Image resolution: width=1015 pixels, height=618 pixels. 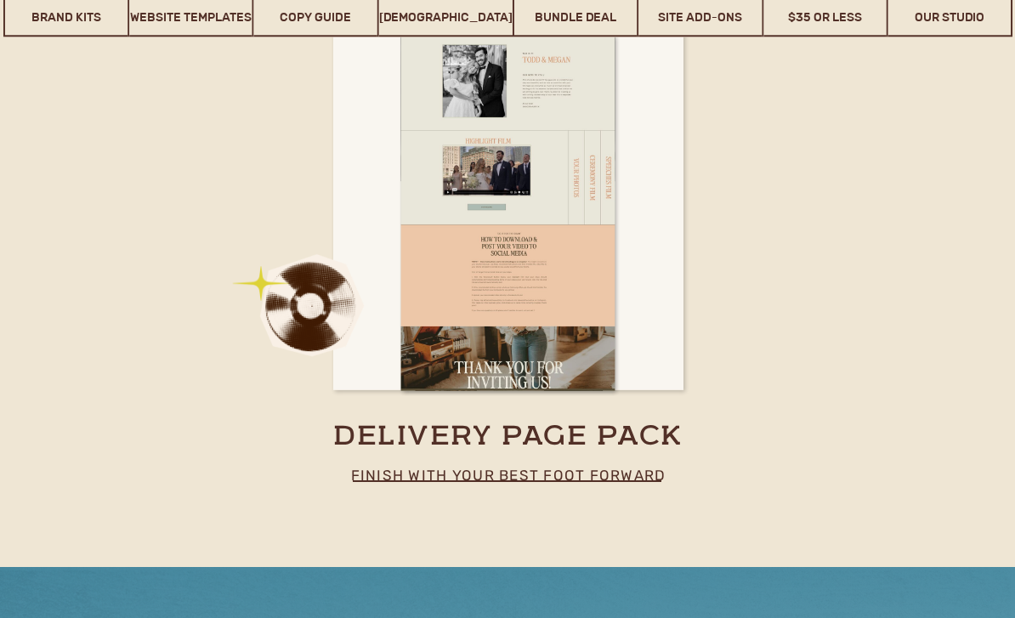 I want to click on h3: delivery page pack, so click(x=508, y=438).